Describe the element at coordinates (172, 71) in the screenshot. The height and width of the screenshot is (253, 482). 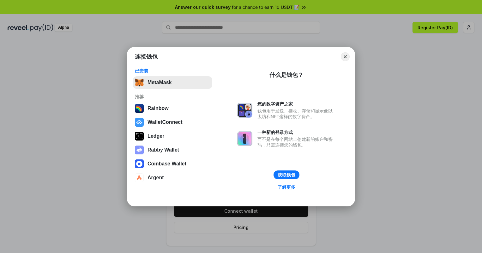
I see `div: 已安装` at that location.